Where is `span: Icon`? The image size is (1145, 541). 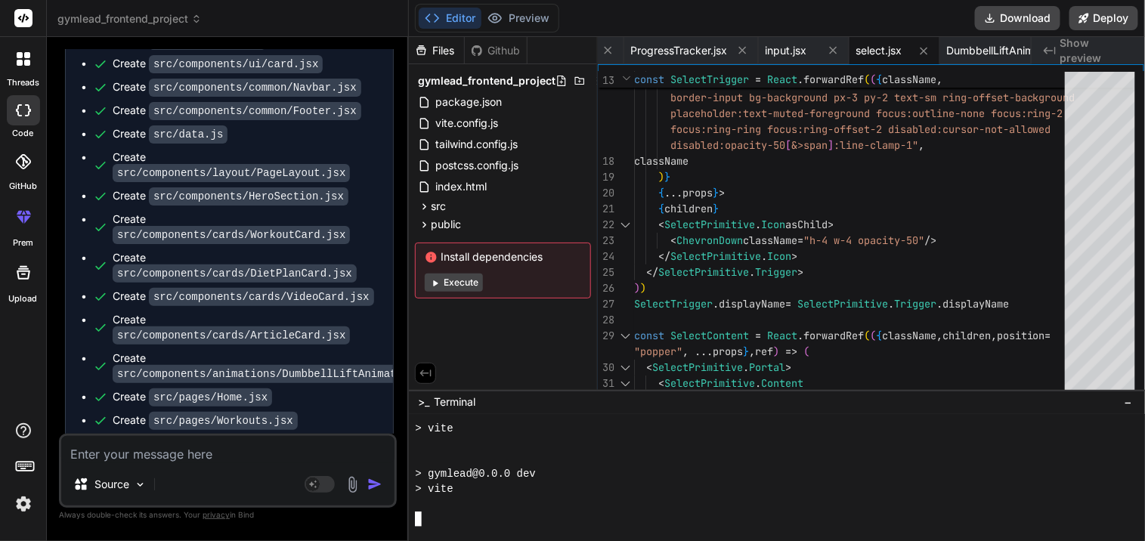
span: Icon is located at coordinates (773, 224).